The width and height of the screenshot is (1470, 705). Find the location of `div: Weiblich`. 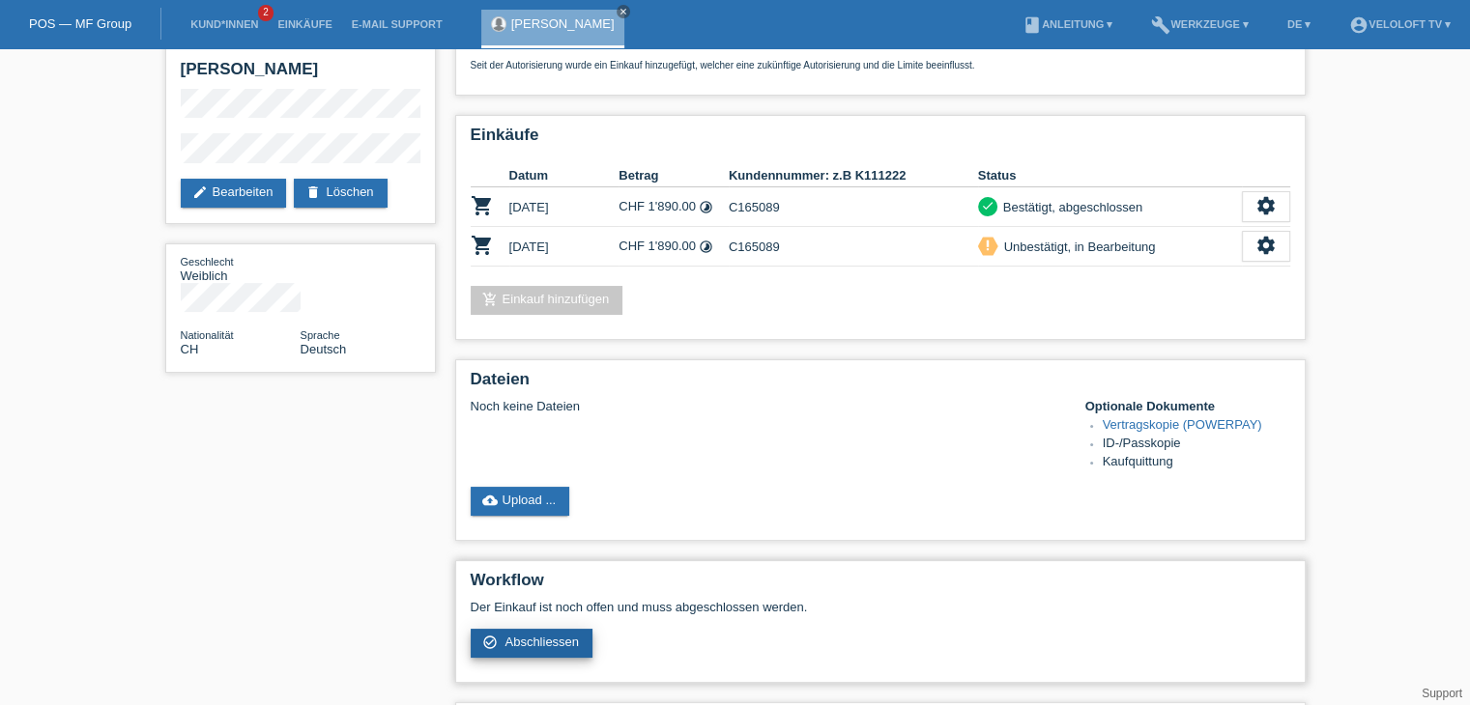

div: Weiblich is located at coordinates (241, 269).